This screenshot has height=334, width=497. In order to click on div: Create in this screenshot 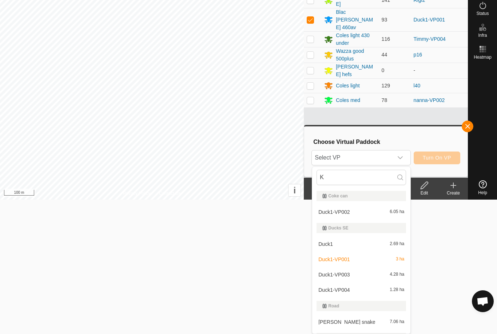, I will do `click(453, 193)`.